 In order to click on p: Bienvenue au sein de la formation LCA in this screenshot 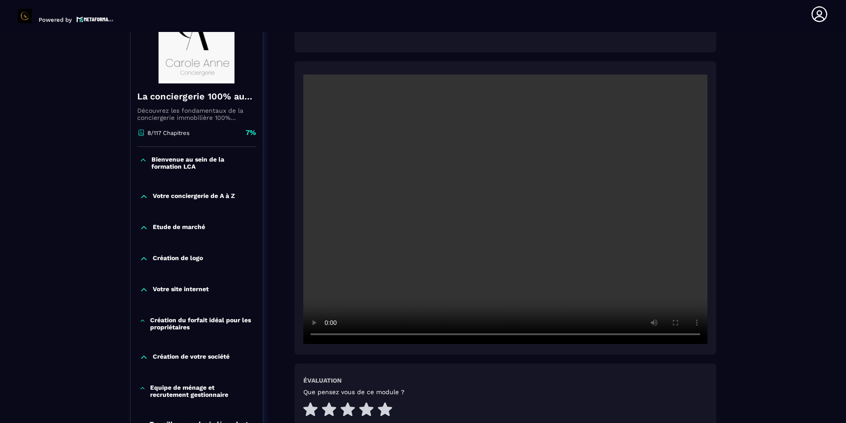, I will do `click(202, 163)`.